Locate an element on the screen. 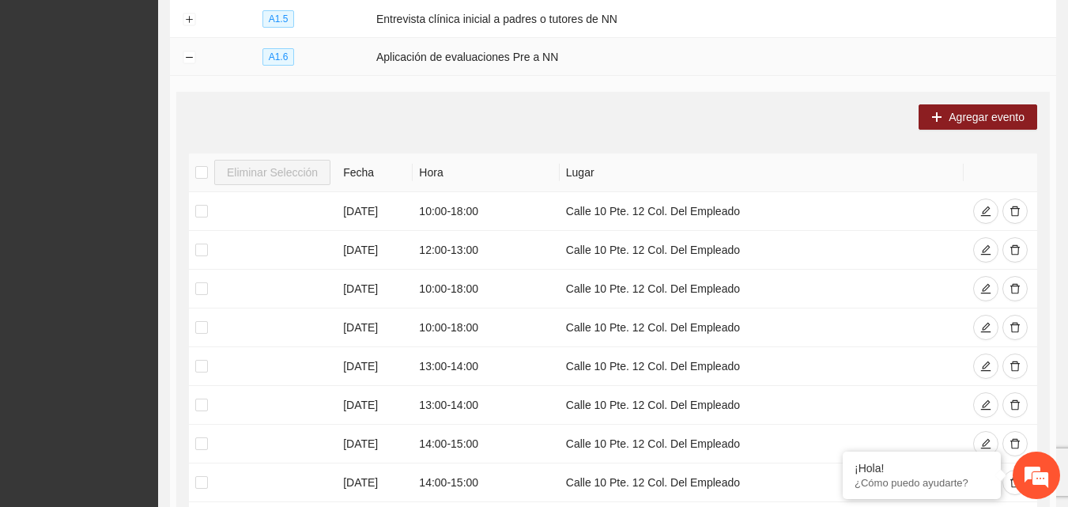  th: Hora is located at coordinates (485, 172).